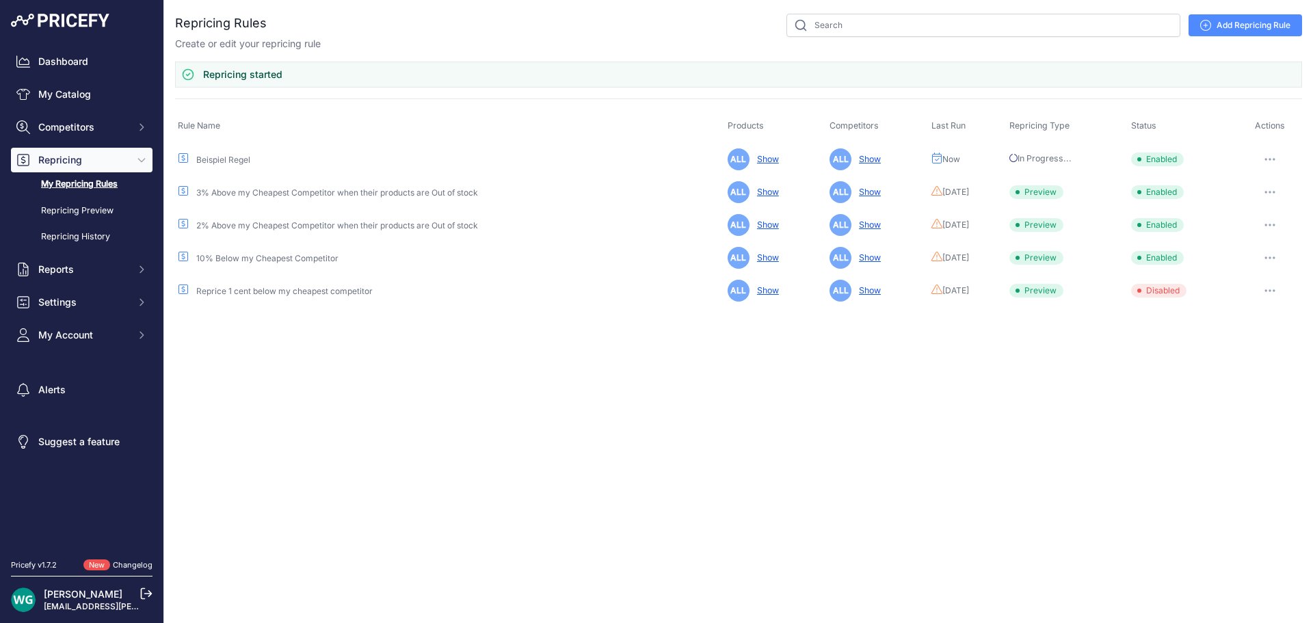 This screenshot has height=623, width=1313. Describe the element at coordinates (34, 565) in the screenshot. I see `div: Pricefy v1.7.2` at that location.